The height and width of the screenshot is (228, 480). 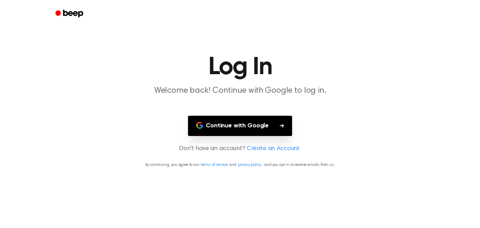 What do you see at coordinates (240, 67) in the screenshot?
I see `h1: Log In` at bounding box center [240, 67].